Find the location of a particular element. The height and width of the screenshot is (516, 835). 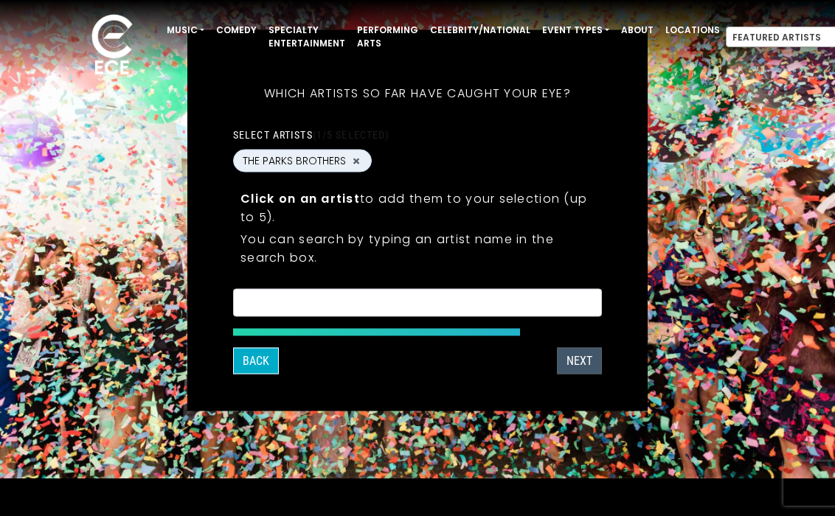

a: Specialty Entertainment is located at coordinates (307, 37).